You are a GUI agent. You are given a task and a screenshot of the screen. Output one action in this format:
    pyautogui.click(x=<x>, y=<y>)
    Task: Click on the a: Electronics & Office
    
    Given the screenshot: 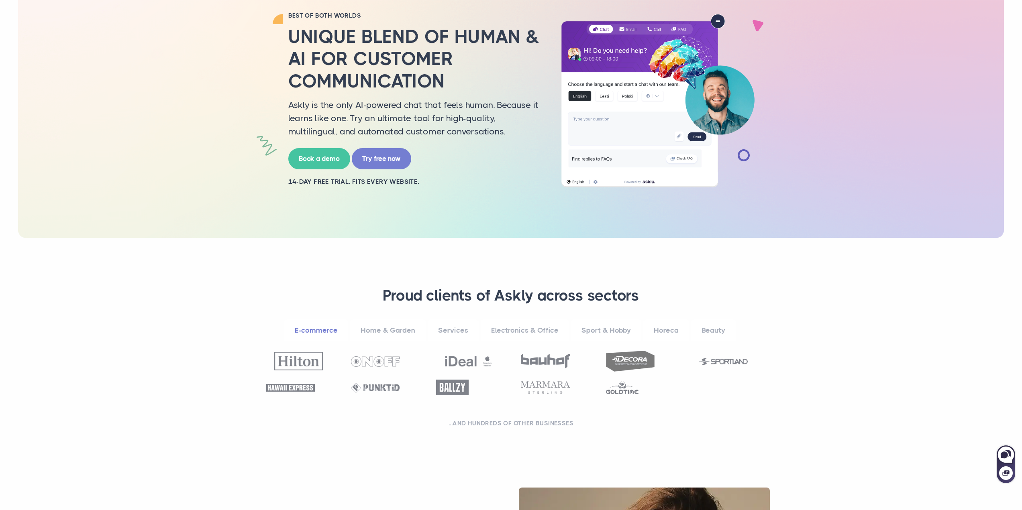 What is the action you would take?
    pyautogui.click(x=525, y=330)
    